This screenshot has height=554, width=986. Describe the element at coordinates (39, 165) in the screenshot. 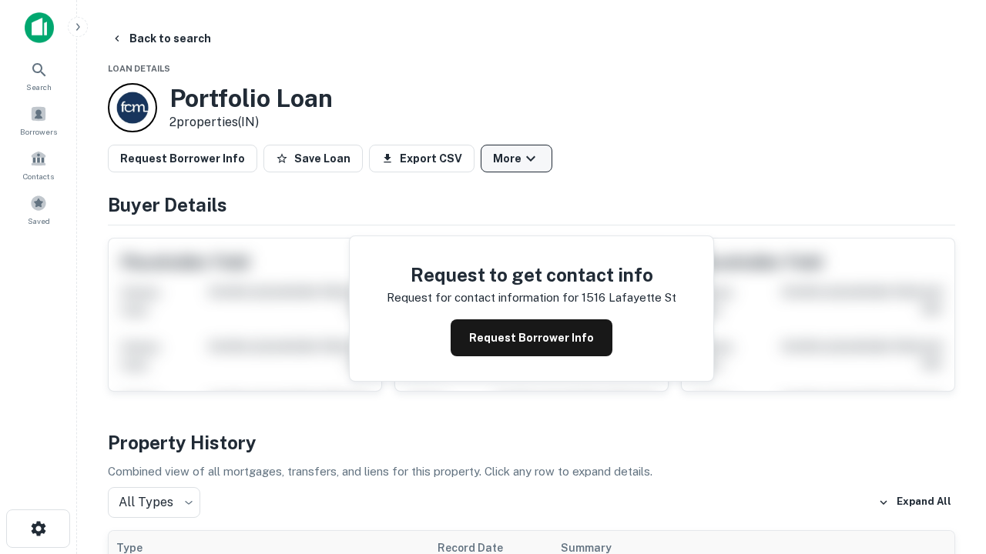

I see `a: Contacts` at that location.